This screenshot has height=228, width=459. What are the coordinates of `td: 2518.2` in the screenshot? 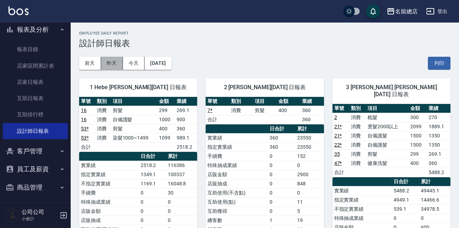 It's located at (152, 166).